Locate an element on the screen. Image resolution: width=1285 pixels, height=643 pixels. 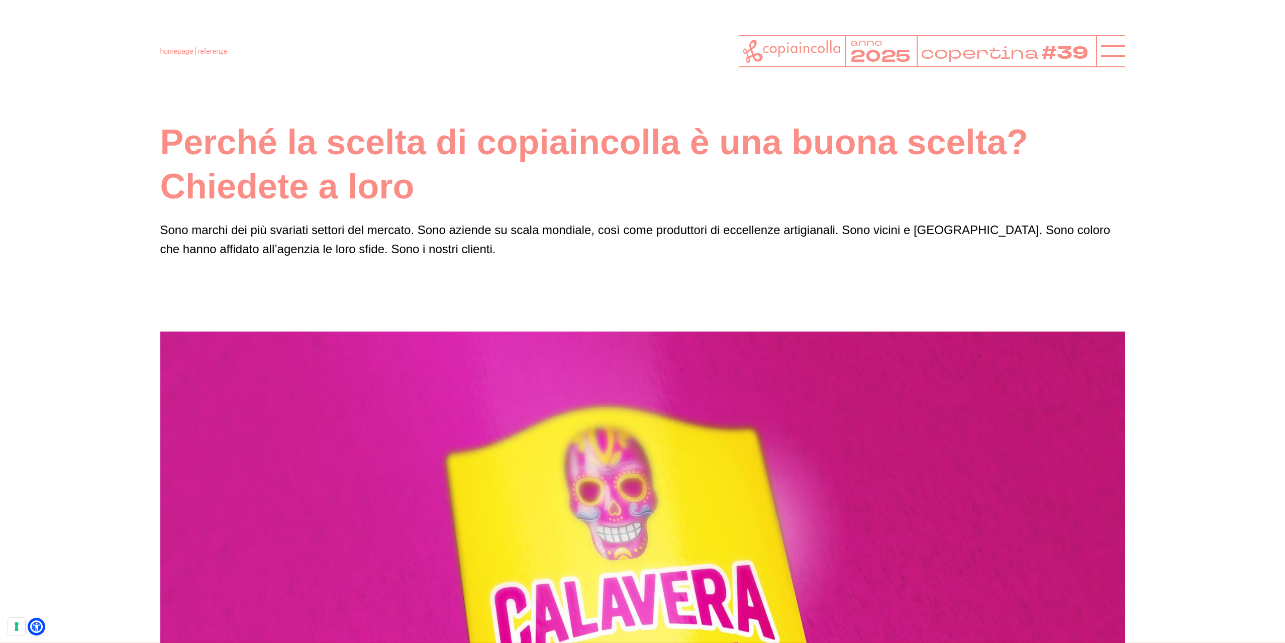
button: Le tue preferenze relative al consenso per le tecnologie di tracciamento is located at coordinates (17, 627).